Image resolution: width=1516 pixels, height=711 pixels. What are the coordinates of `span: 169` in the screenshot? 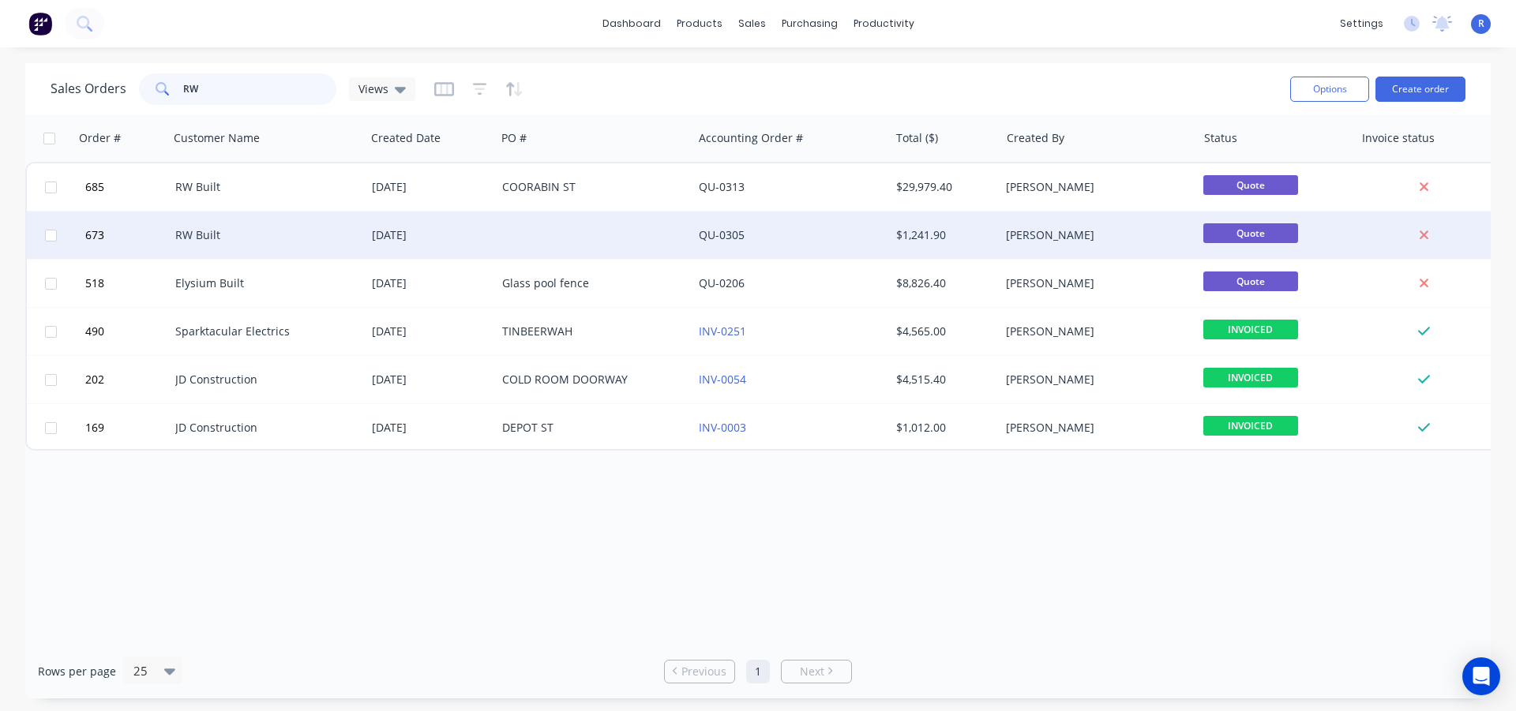 It's located at (95, 428).